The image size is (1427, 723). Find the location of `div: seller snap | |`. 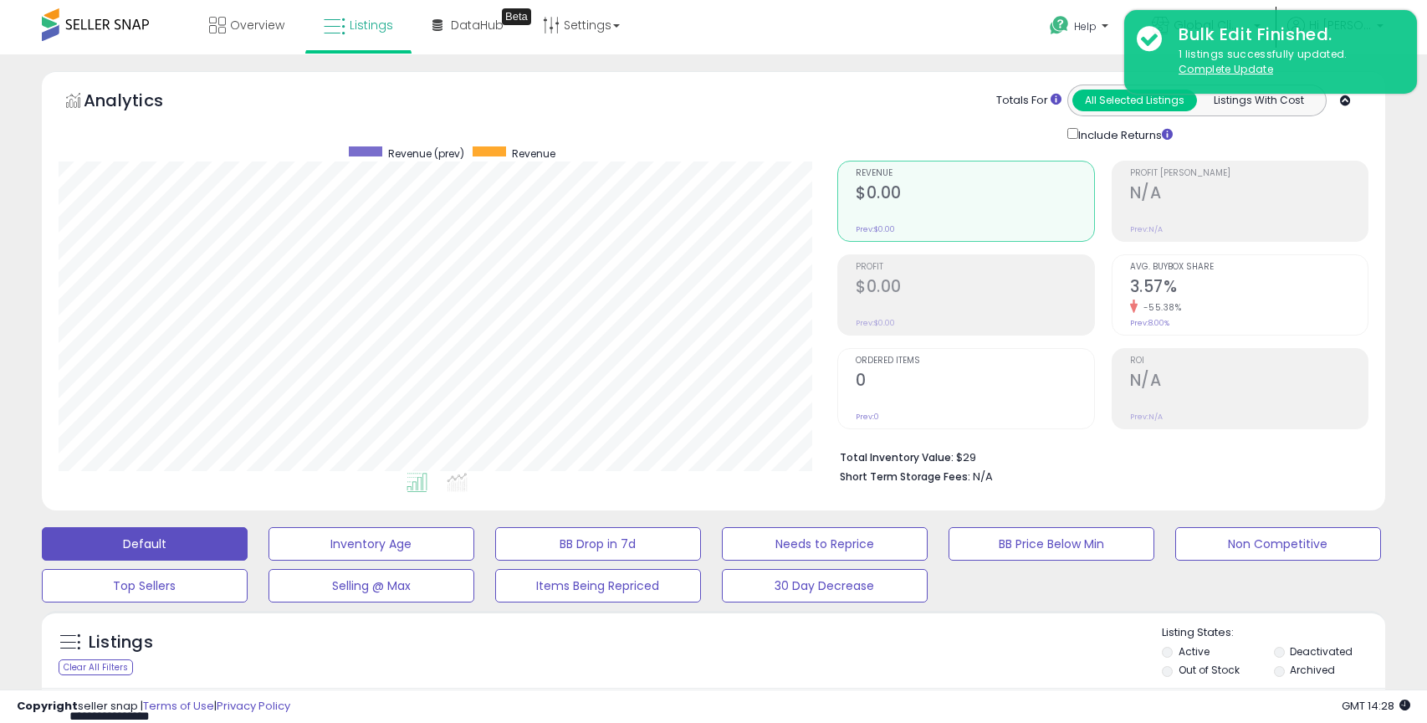

div: seller snap | | is located at coordinates (153, 706).